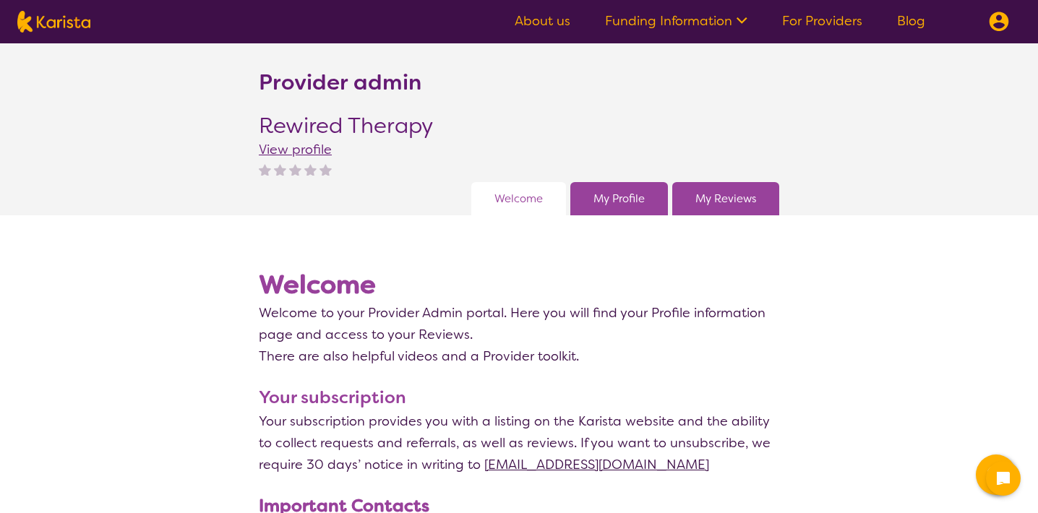 The width and height of the screenshot is (1038, 513). Describe the element at coordinates (619, 199) in the screenshot. I see `a: My Profile` at that location.